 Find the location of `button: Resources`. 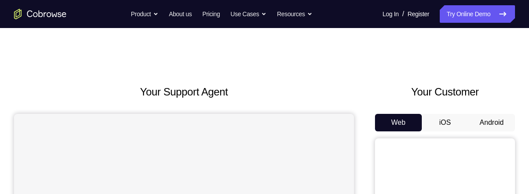

button: Resources is located at coordinates (294, 14).